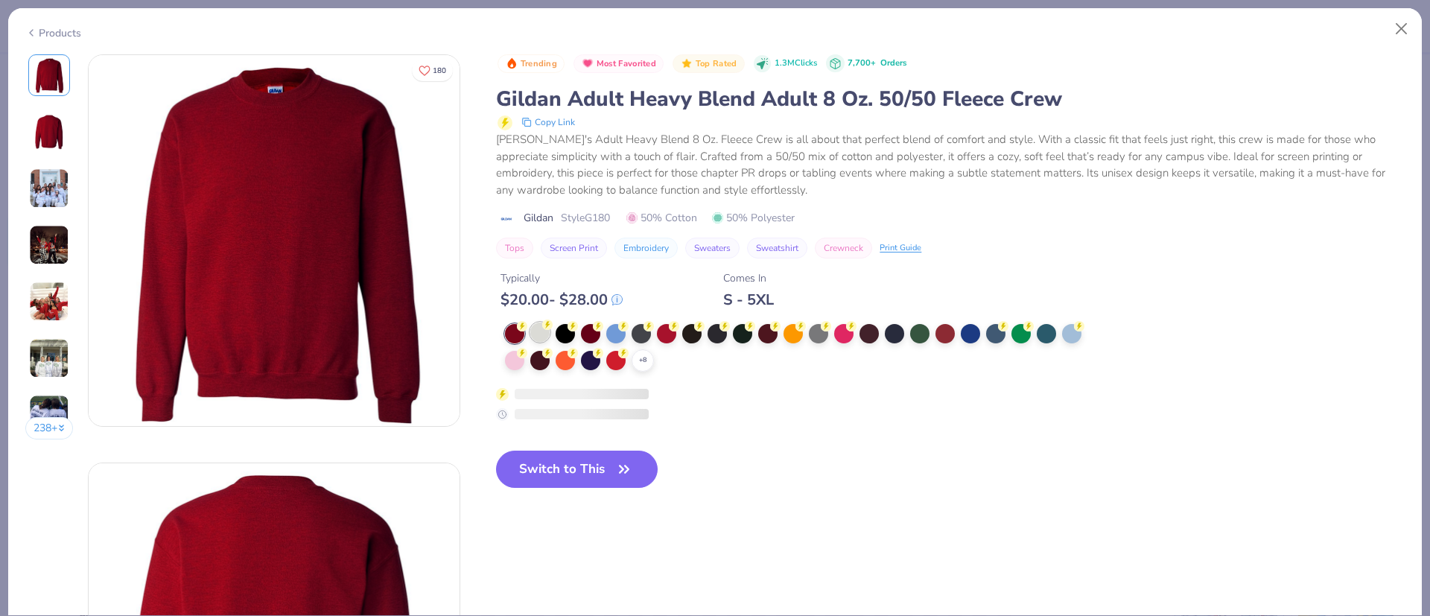 The width and height of the screenshot is (1430, 616). I want to click on div: $ 20.00 - $ 28.00, so click(562, 299).